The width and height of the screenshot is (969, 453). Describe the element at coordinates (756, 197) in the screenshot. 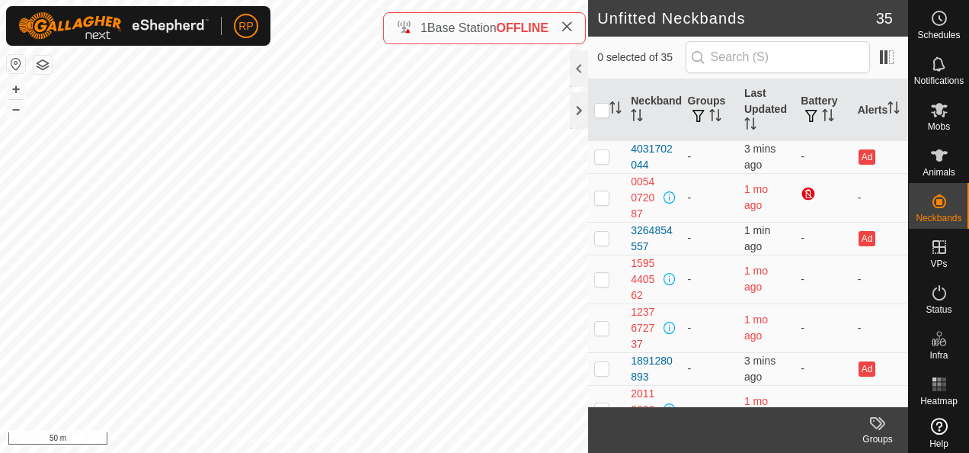

I see `span: 22 July 2025, 9:45 am` at that location.